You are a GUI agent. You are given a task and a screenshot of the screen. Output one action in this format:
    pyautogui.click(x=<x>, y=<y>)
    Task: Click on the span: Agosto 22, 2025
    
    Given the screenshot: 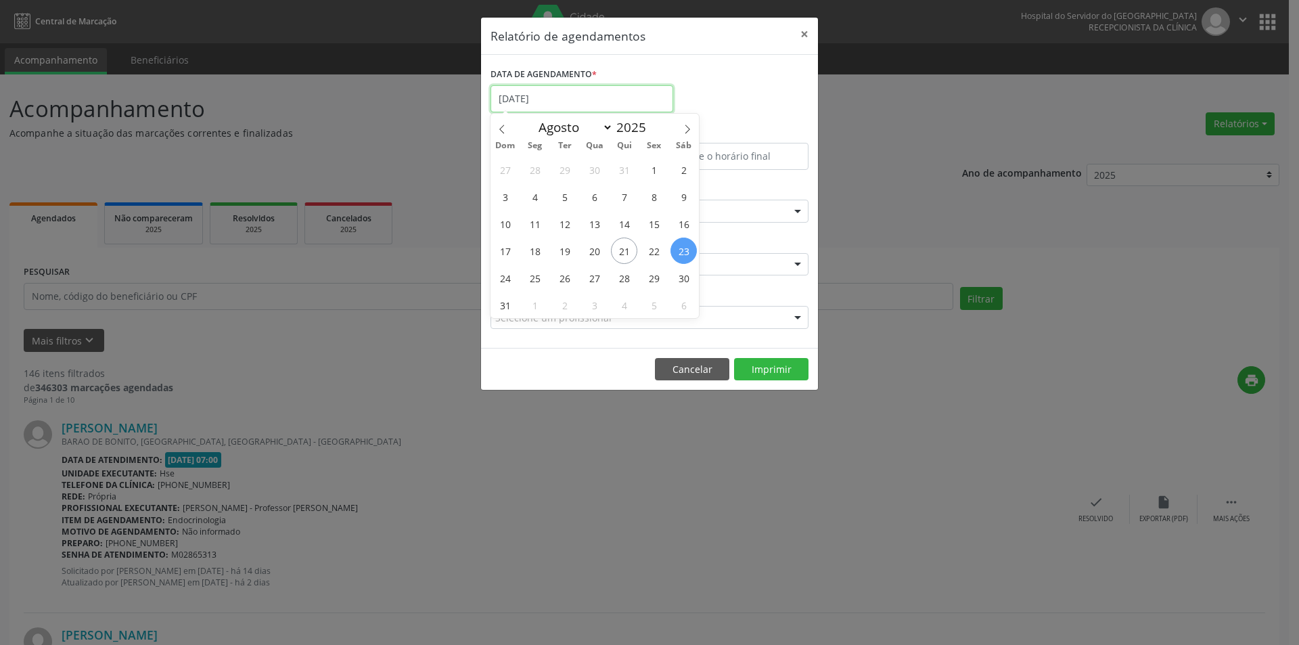 What is the action you would take?
    pyautogui.click(x=653, y=250)
    